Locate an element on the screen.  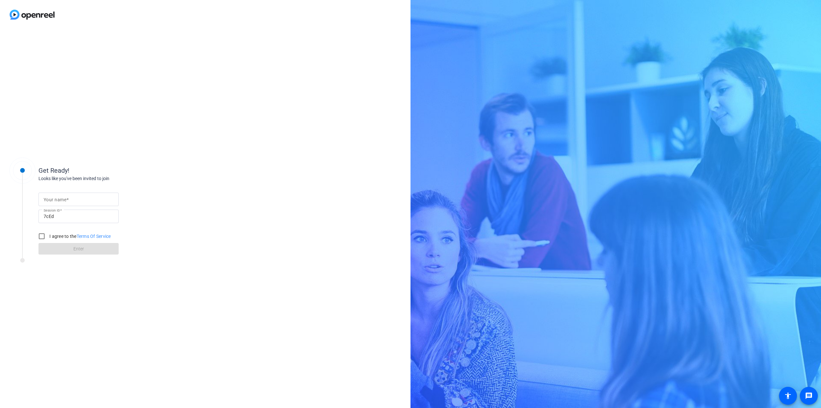
mat-icon: accessibility is located at coordinates (788, 395).